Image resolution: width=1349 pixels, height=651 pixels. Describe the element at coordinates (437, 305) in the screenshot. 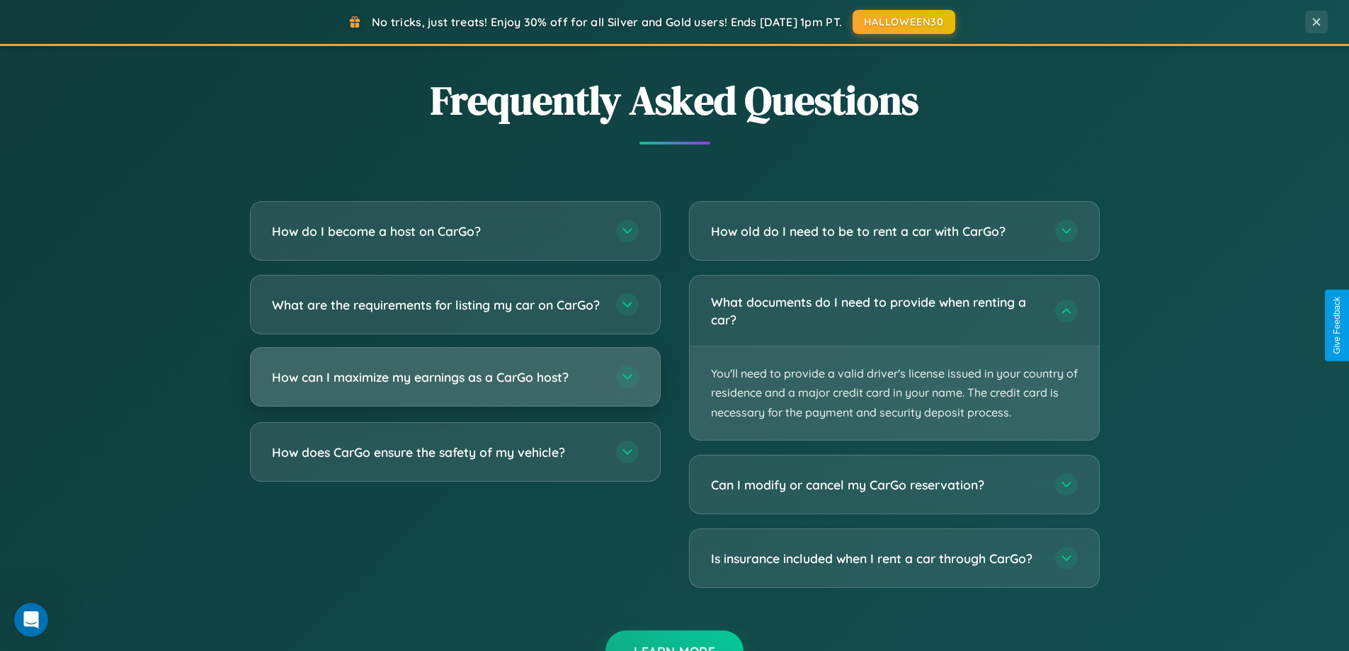

I see `h3: What are the requirements for listing my car on CarGo?` at that location.